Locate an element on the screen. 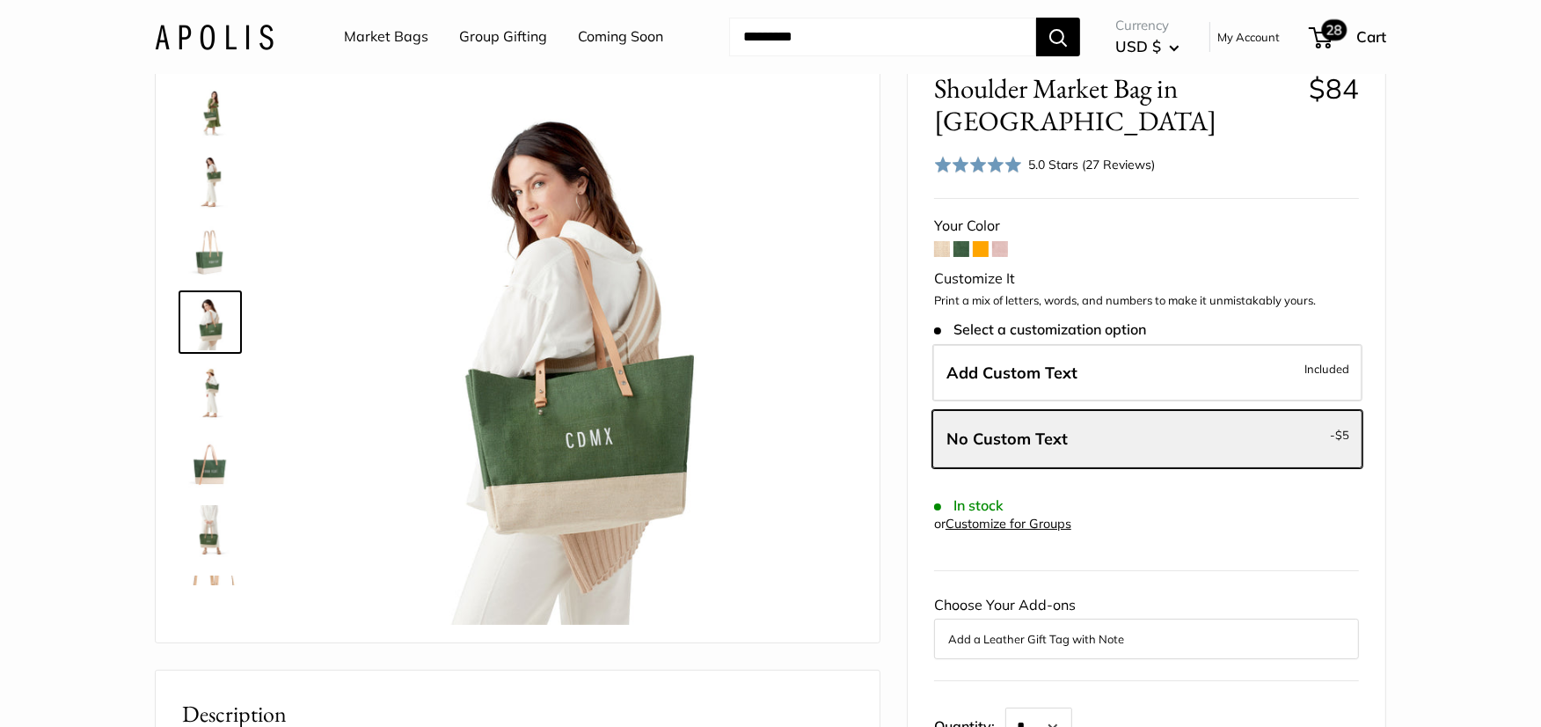 The height and width of the screenshot is (727, 1541). span: In stock is located at coordinates (969, 505).